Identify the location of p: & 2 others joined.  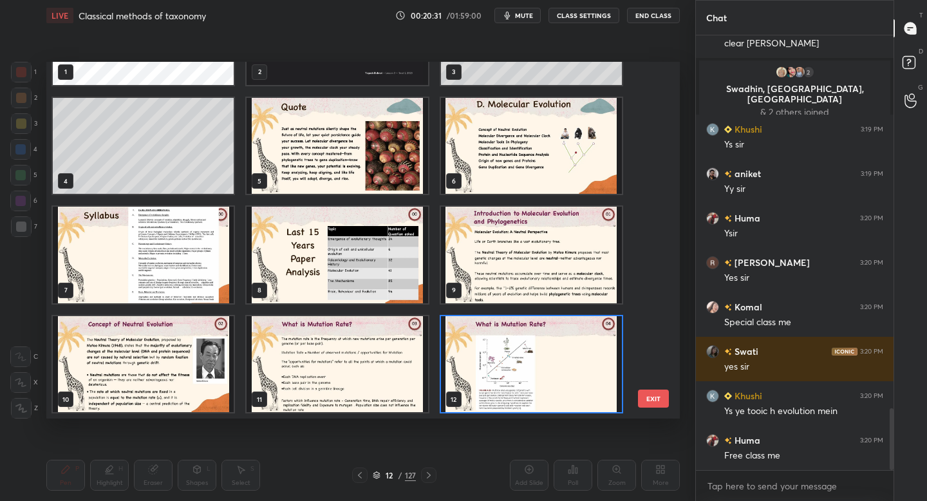
(795, 112).